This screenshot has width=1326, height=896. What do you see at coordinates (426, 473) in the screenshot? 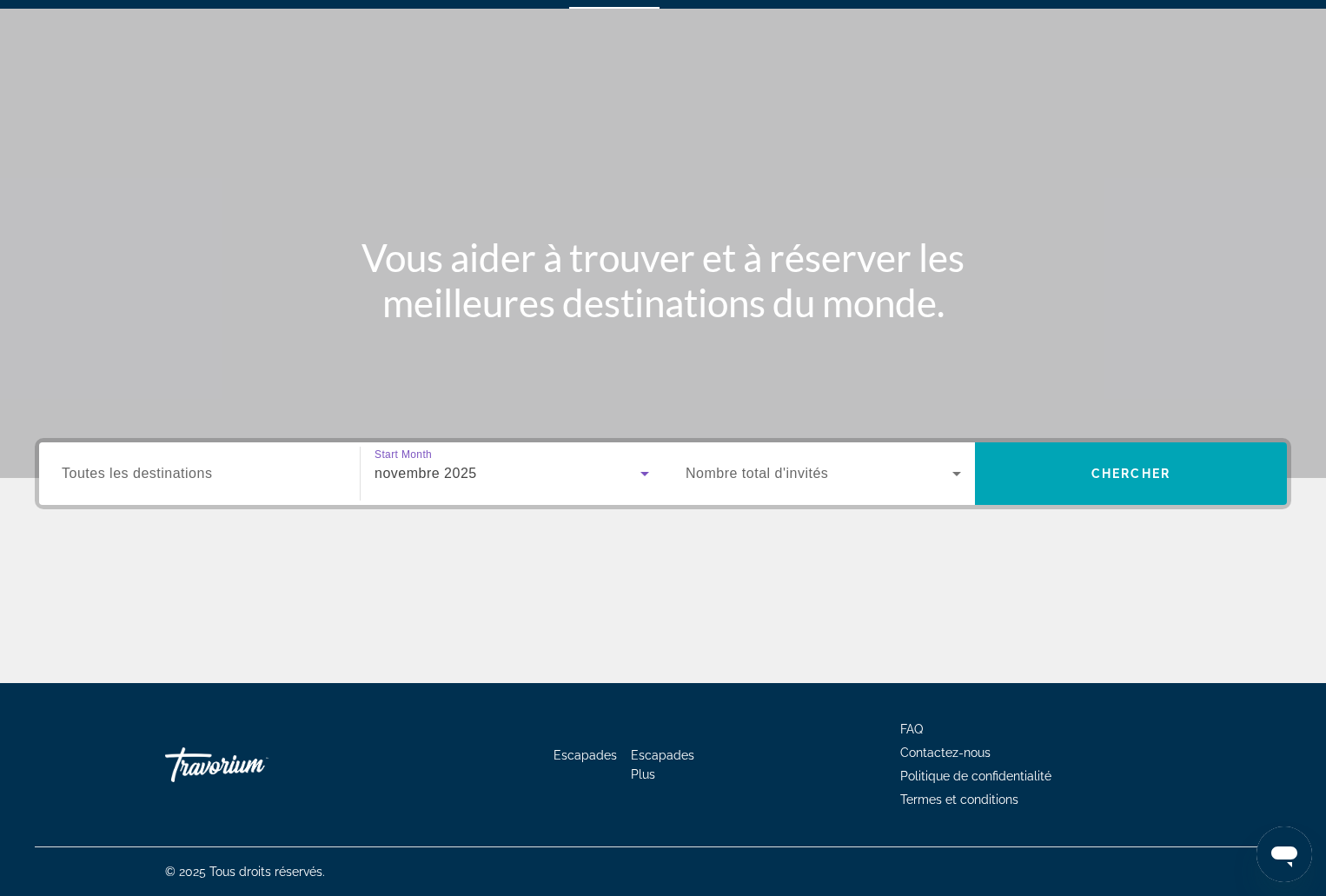
I see `span: novembre 2025` at bounding box center [426, 473].